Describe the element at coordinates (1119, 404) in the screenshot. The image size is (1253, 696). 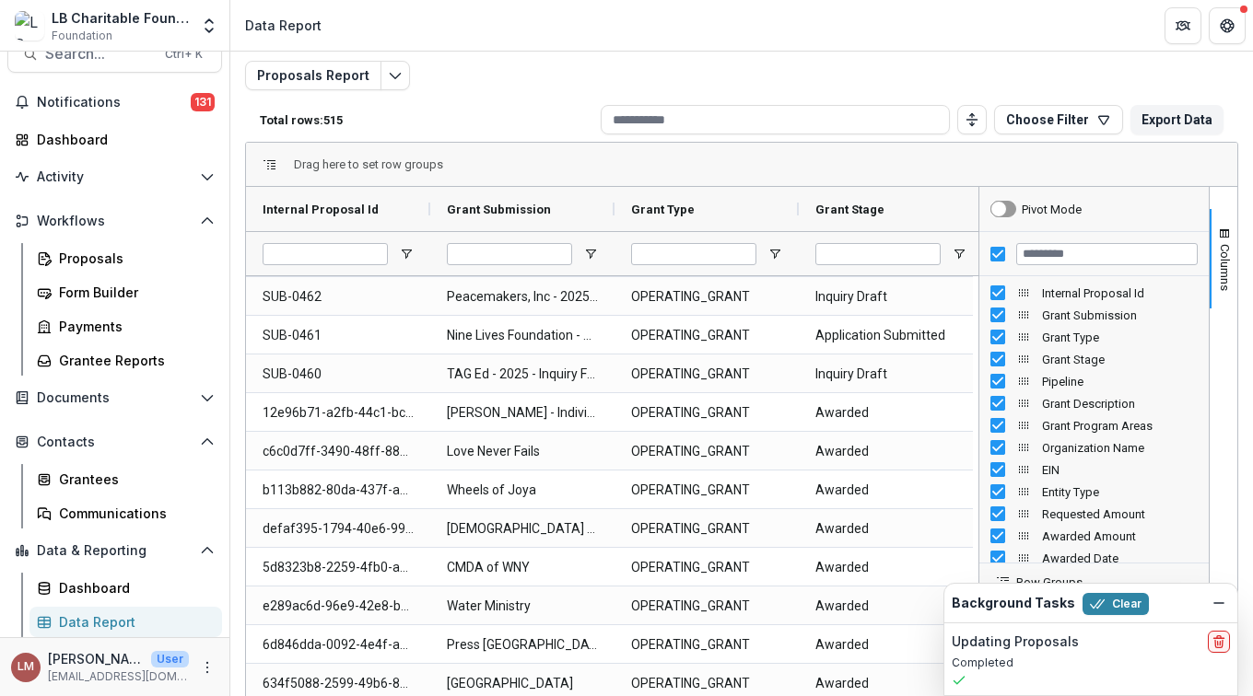
I see `span: Grant Description` at that location.